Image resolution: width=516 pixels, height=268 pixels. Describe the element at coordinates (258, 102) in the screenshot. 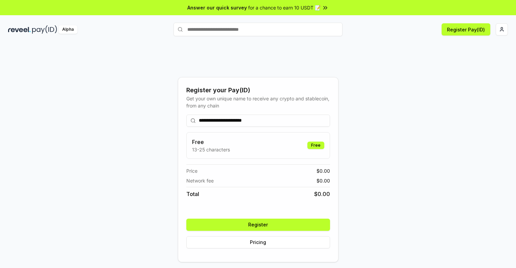

I see `div: Get your own unique name to receive any crypto and stablecoin, from any chain` at that location.